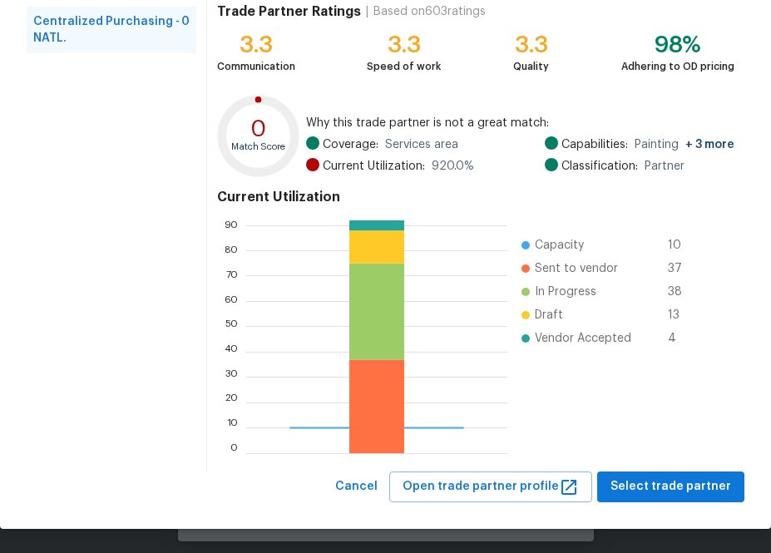 The height and width of the screenshot is (553, 771). What do you see at coordinates (681, 292) in the screenshot?
I see `span: 38` at bounding box center [681, 292].